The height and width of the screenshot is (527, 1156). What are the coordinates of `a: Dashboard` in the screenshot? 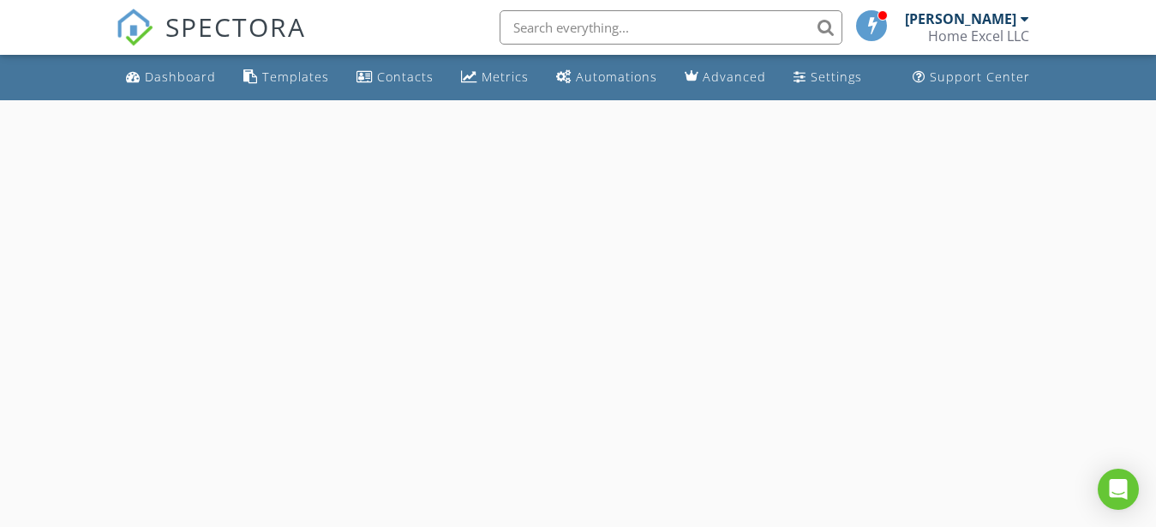 It's located at (171, 77).